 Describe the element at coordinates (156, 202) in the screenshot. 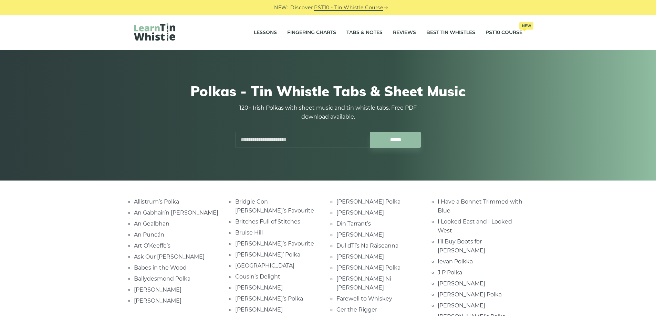

I see `a: Allistrum’s Polka` at that location.